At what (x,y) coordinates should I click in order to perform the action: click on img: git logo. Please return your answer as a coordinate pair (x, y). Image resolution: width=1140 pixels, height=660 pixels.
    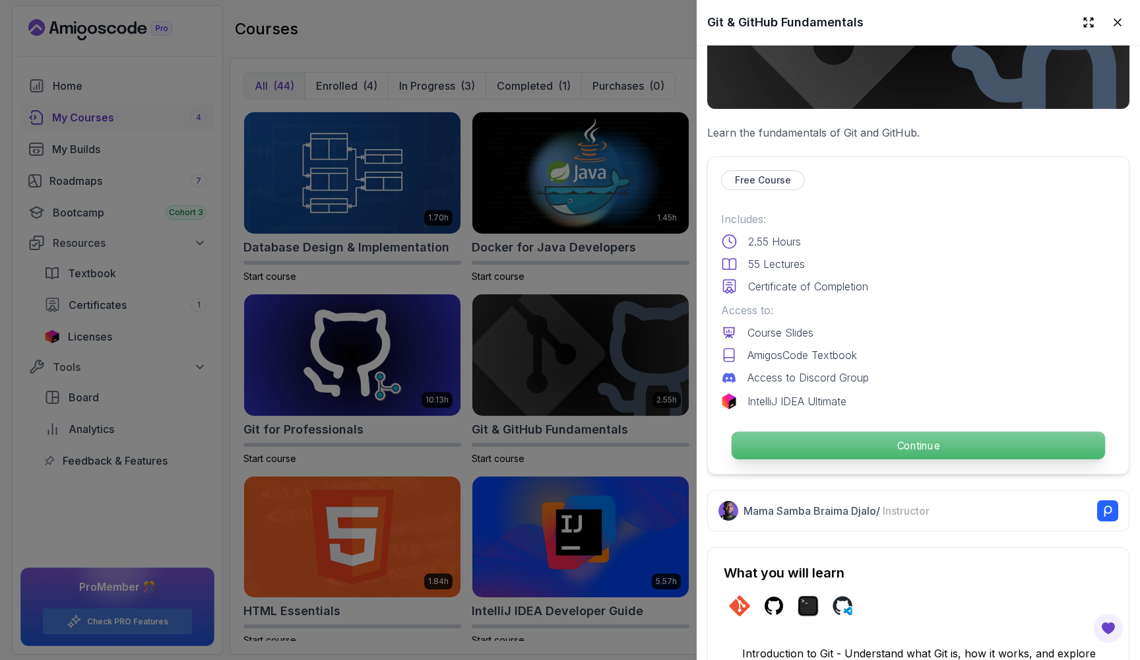
    Looking at the image, I should click on (739, 605).